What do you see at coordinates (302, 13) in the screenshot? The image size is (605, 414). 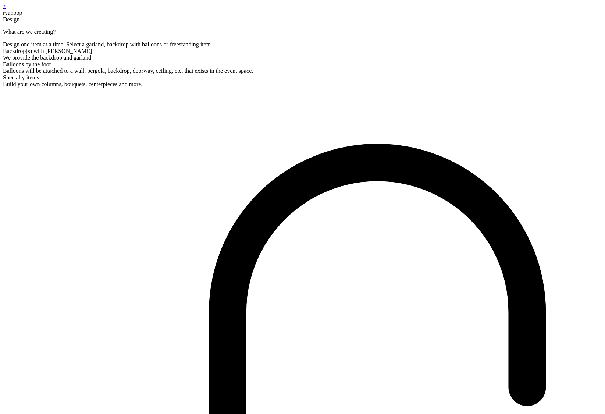 I see `div: ryanpop` at bounding box center [302, 13].